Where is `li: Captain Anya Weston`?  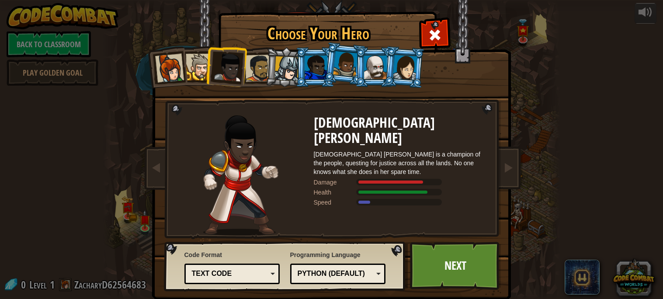
li: Captain Anya Weston is located at coordinates (166, 67).